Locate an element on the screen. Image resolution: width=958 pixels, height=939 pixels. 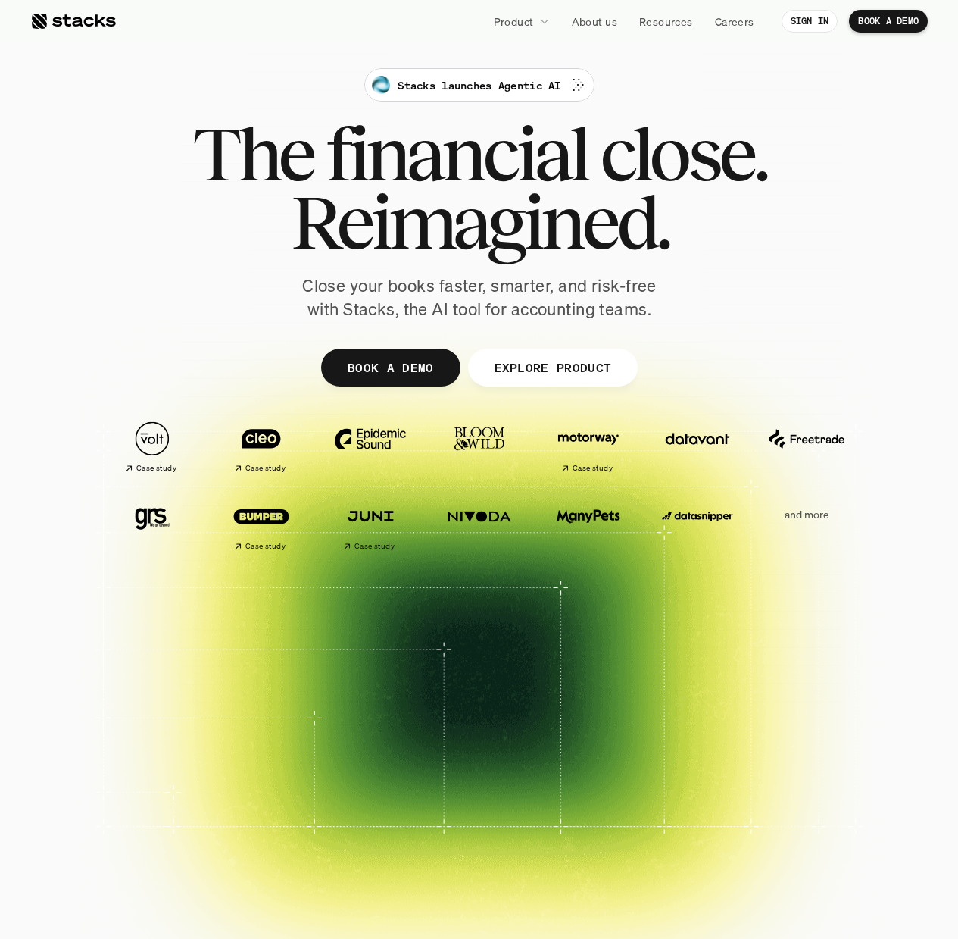
p: About us is located at coordinates (595, 21).